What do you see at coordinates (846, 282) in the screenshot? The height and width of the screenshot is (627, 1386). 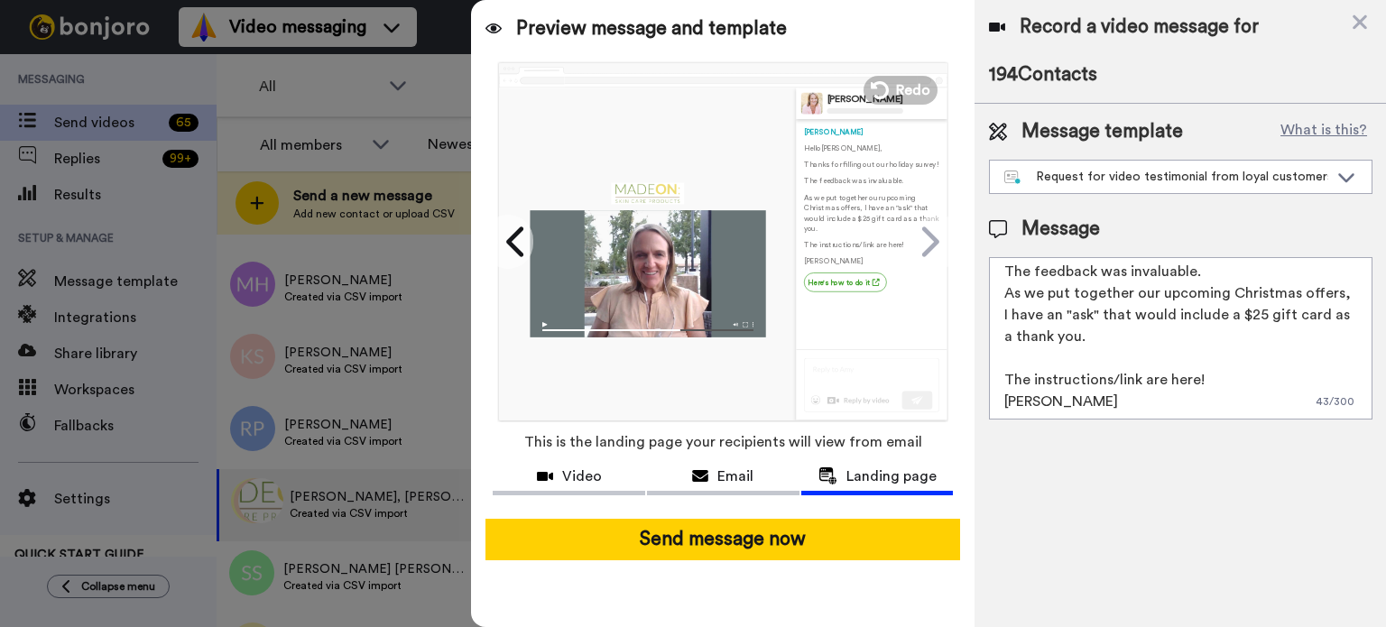 I see `a: Here's how to do it` at bounding box center [846, 282].